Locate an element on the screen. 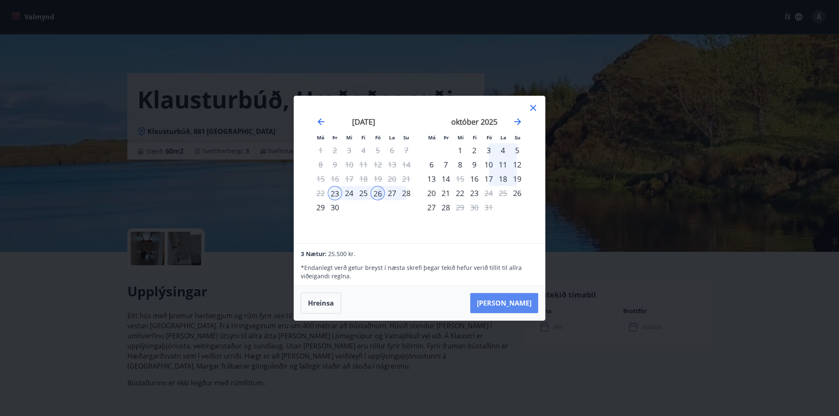  span: 3 Nætur: is located at coordinates (313, 254).